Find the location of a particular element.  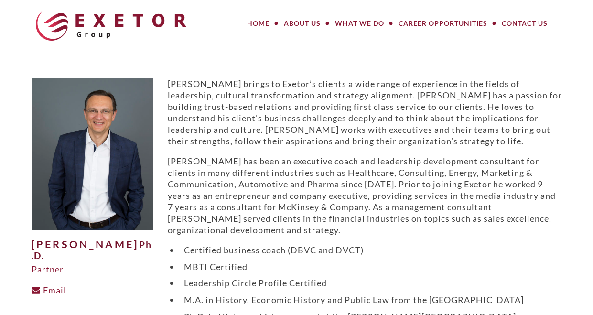

img: The Exetor Group is located at coordinates (111, 26).